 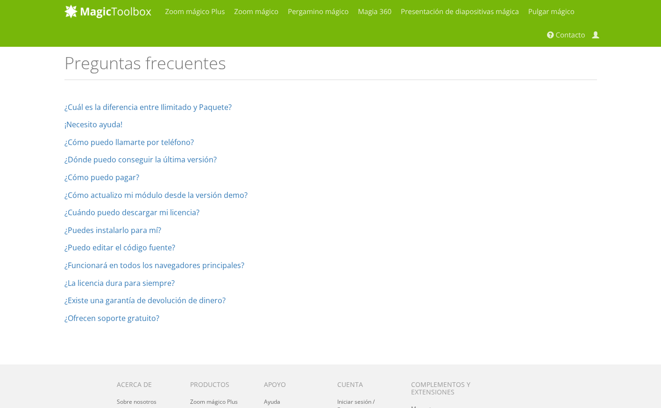 What do you see at coordinates (272, 401) in the screenshot?
I see `a: Ayuda` at bounding box center [272, 401].